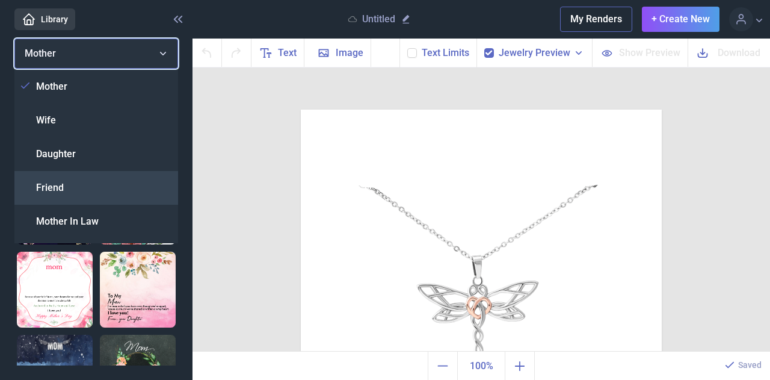  Describe the element at coordinates (750, 365) in the screenshot. I see `p: Saved` at that location.